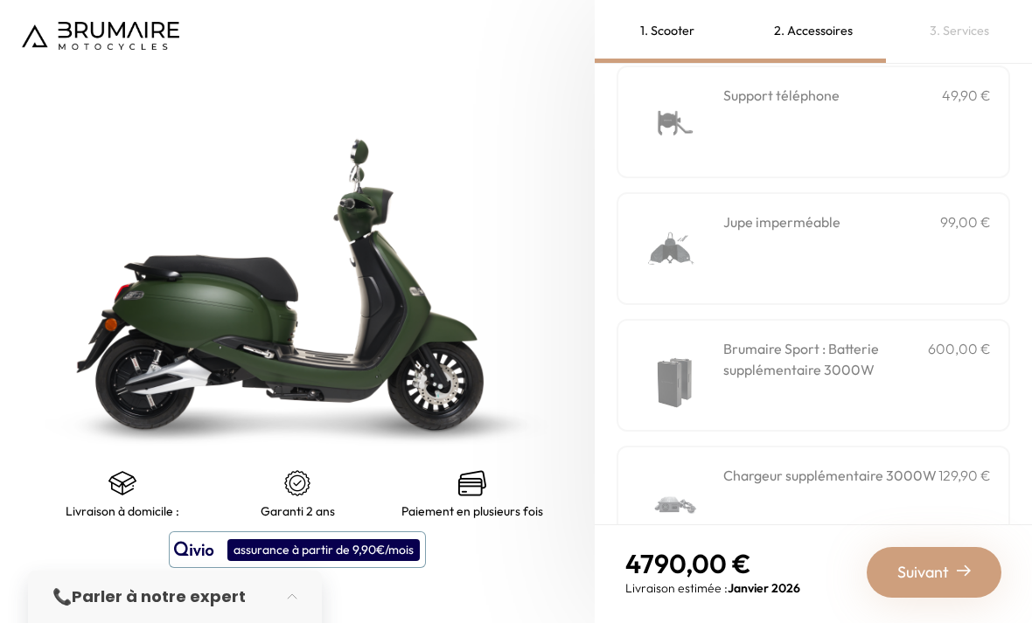 The width and height of the screenshot is (1032, 623). Describe the element at coordinates (923, 573) in the screenshot. I see `span: Suivant` at that location.